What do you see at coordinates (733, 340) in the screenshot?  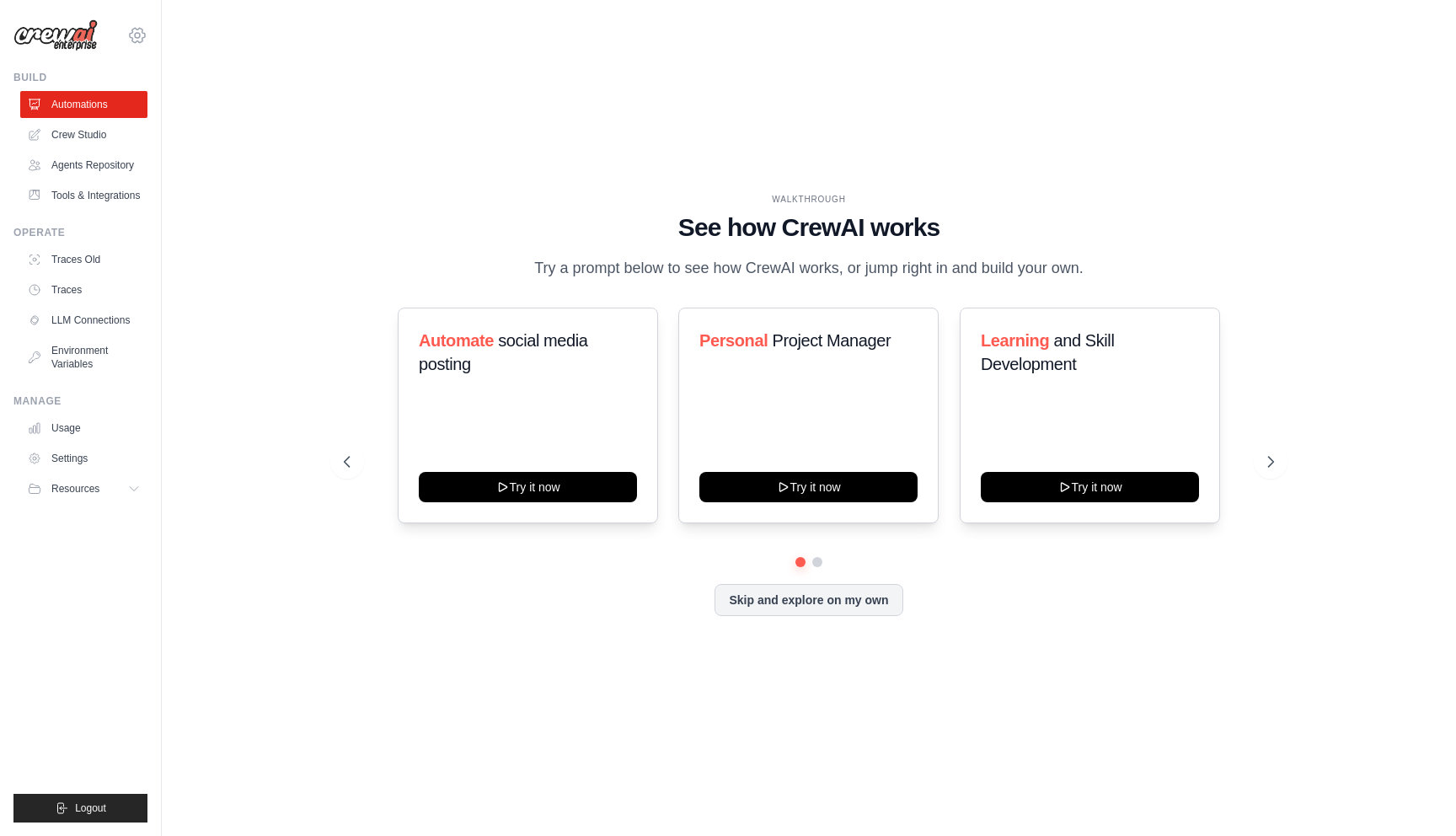 I see `span: Personal` at bounding box center [733, 340].